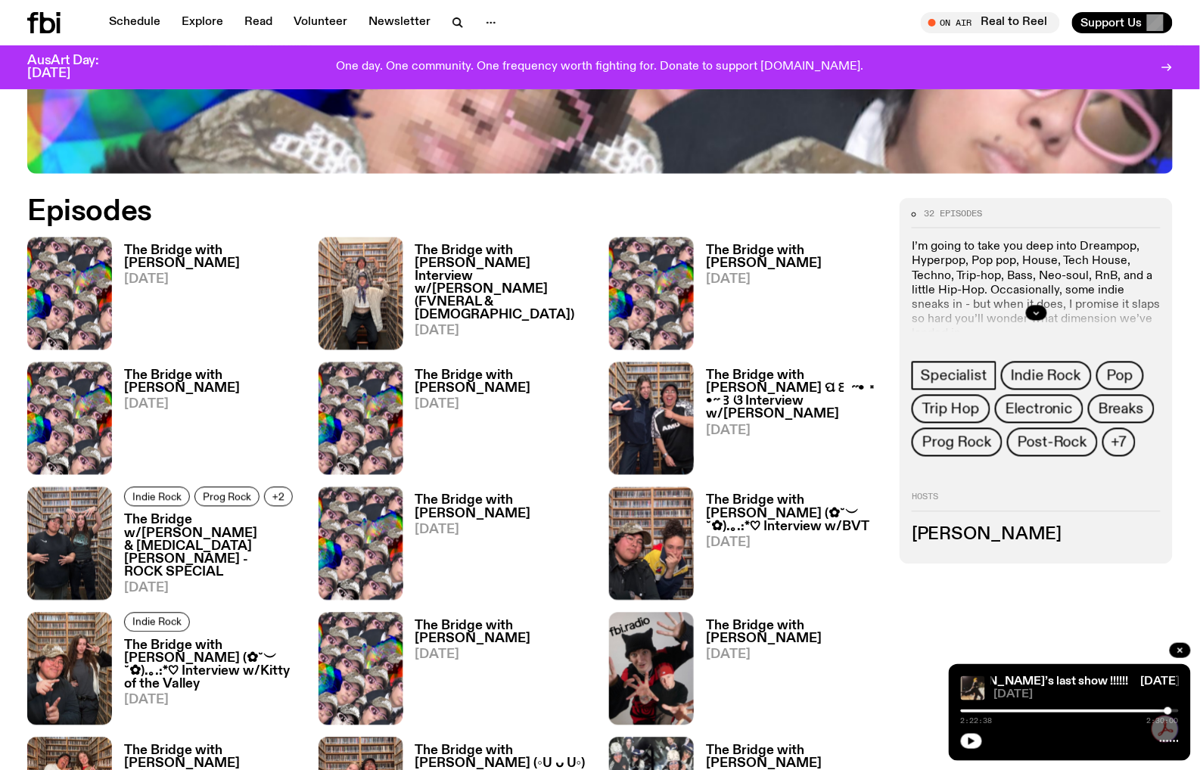  I want to click on button: Support Us, so click(1122, 23).